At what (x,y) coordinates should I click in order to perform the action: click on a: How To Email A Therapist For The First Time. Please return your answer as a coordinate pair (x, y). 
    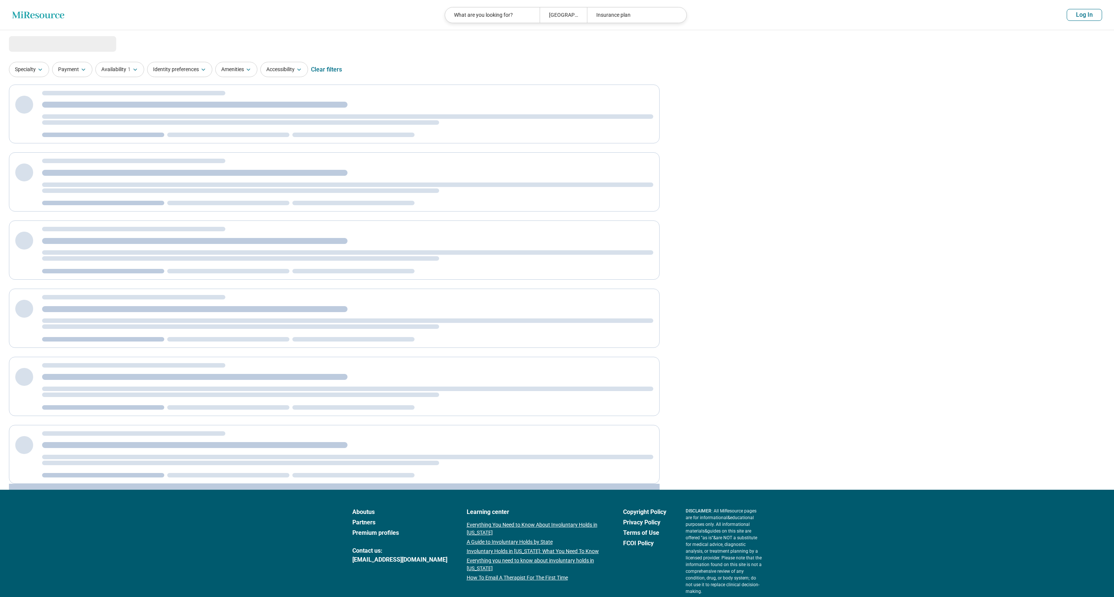
    Looking at the image, I should click on (535, 578).